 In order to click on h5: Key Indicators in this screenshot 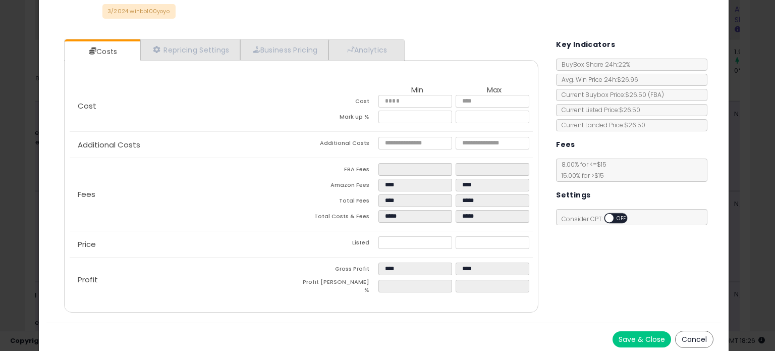, I will do `click(585, 44)`.